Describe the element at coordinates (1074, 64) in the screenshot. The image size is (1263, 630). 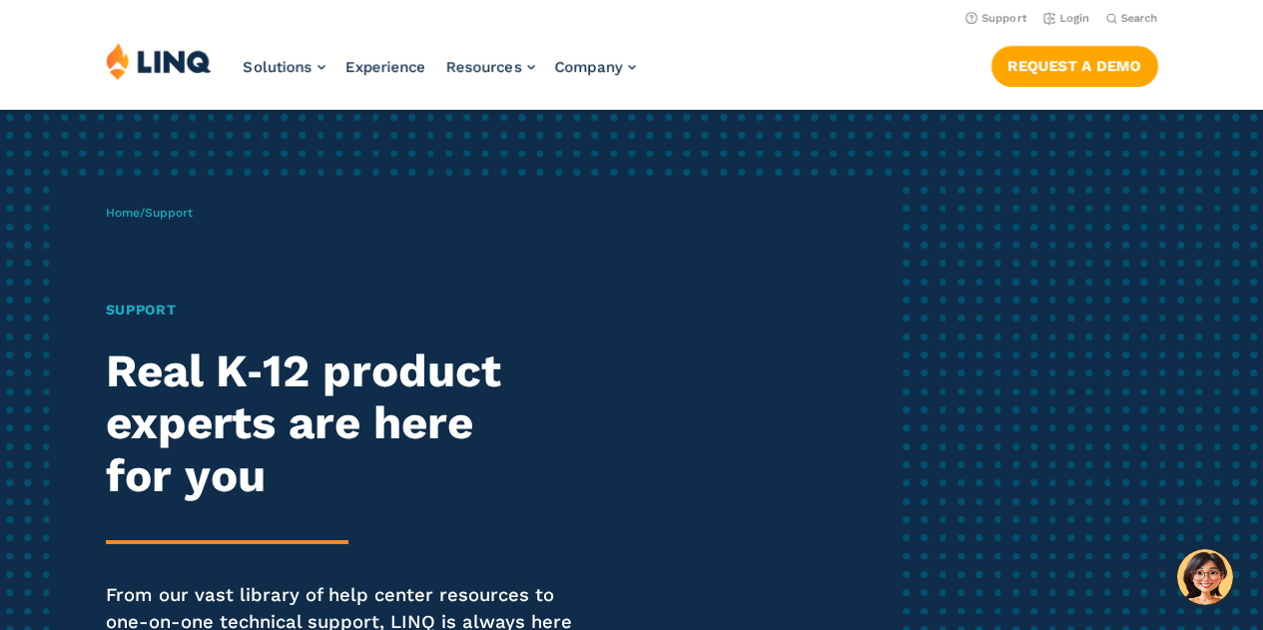
I see `nav: Button Navigation` at that location.